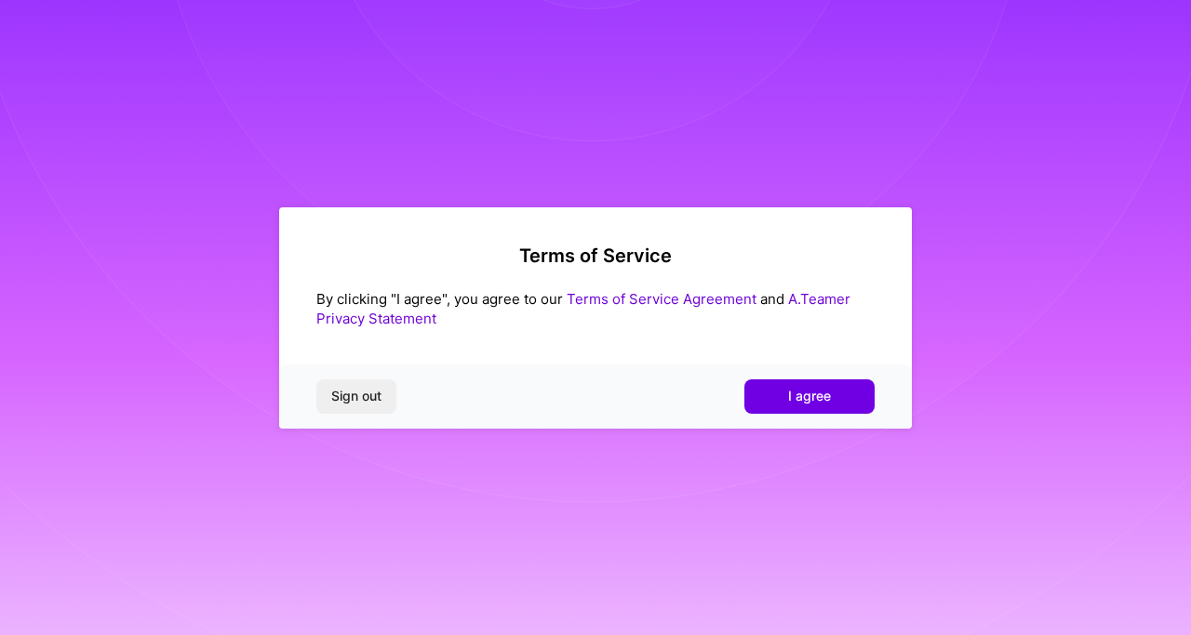  I want to click on a: Terms of Service Agreement, so click(662, 299).